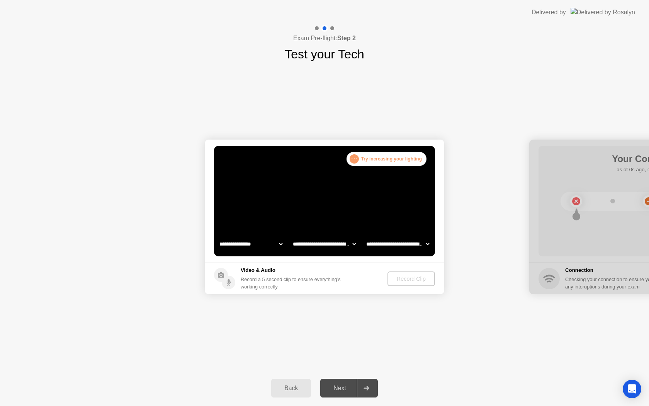  Describe the element at coordinates (632, 389) in the screenshot. I see `div: Open Intercom Messenger` at that location.